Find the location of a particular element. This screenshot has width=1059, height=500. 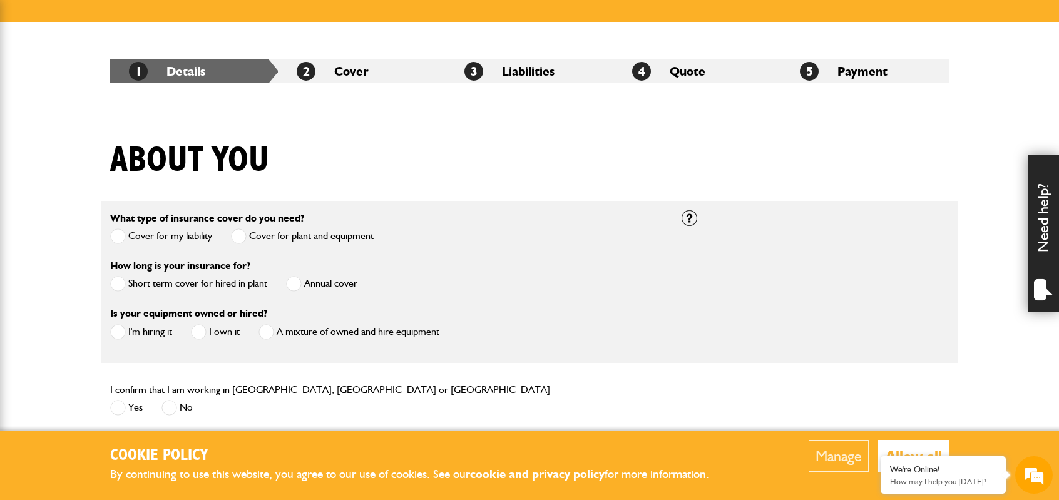

button: Allow all is located at coordinates (913, 456).